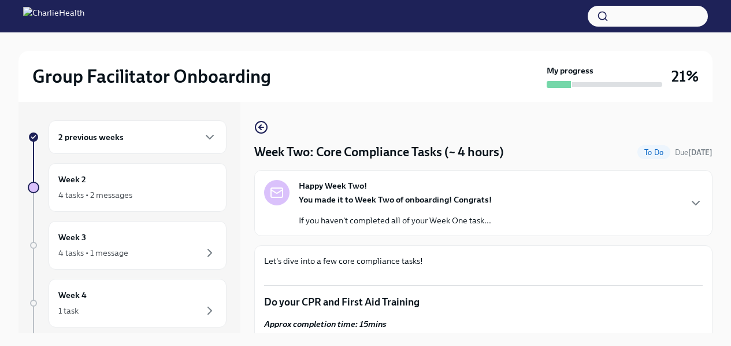 This screenshot has width=731, height=346. I want to click on strong: My progress, so click(570, 70).